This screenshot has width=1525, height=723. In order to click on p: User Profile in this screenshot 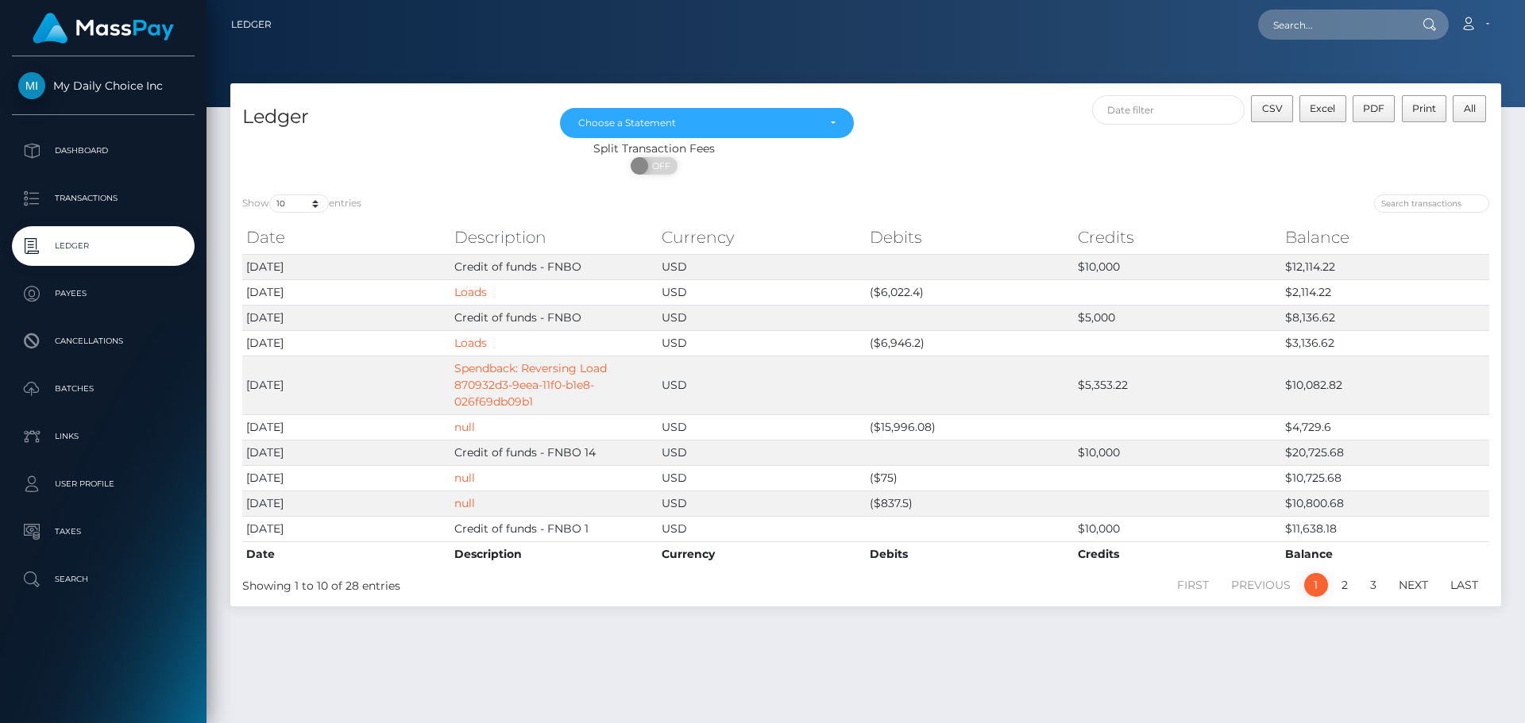, I will do `click(103, 484)`.